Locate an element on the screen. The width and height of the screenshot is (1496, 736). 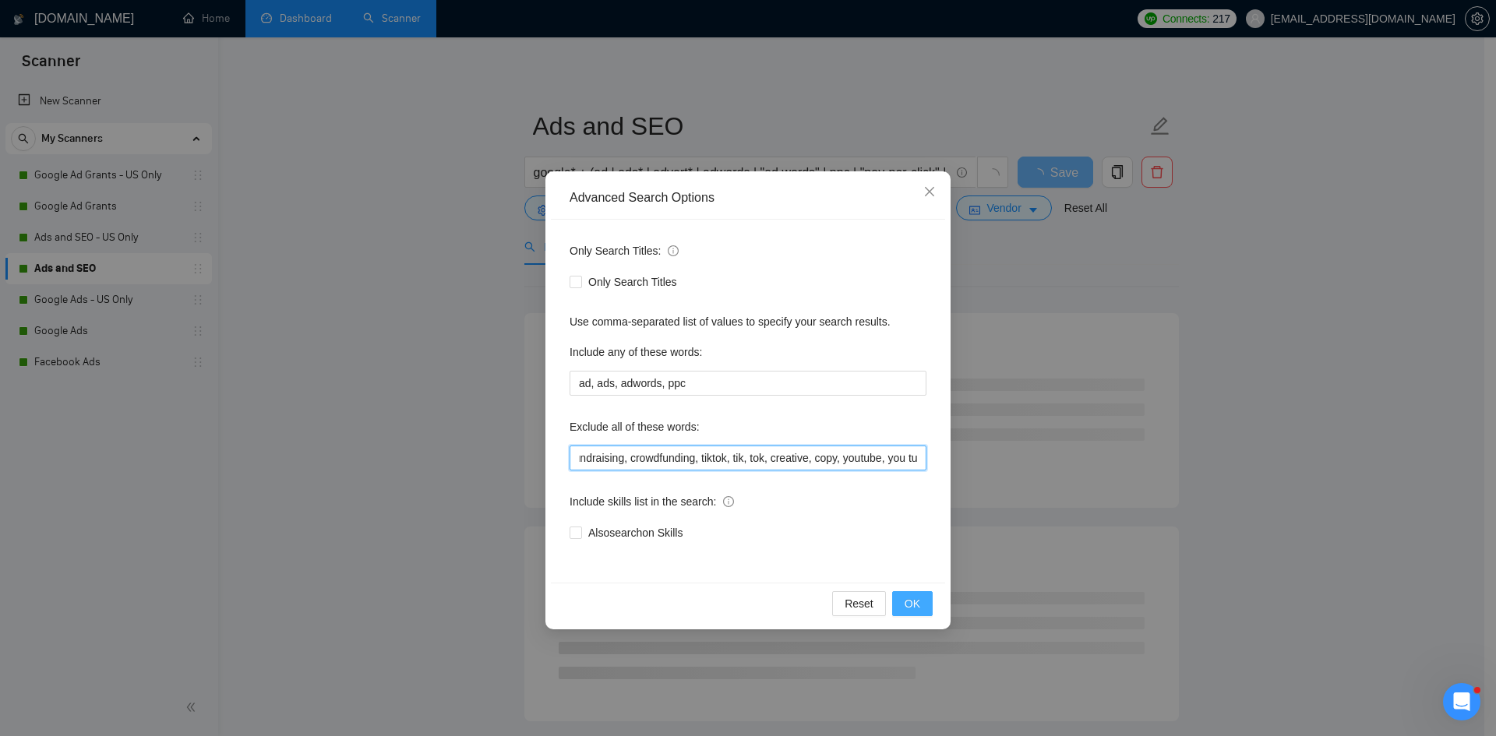
label: Exclude all of these words: is located at coordinates (634, 427).